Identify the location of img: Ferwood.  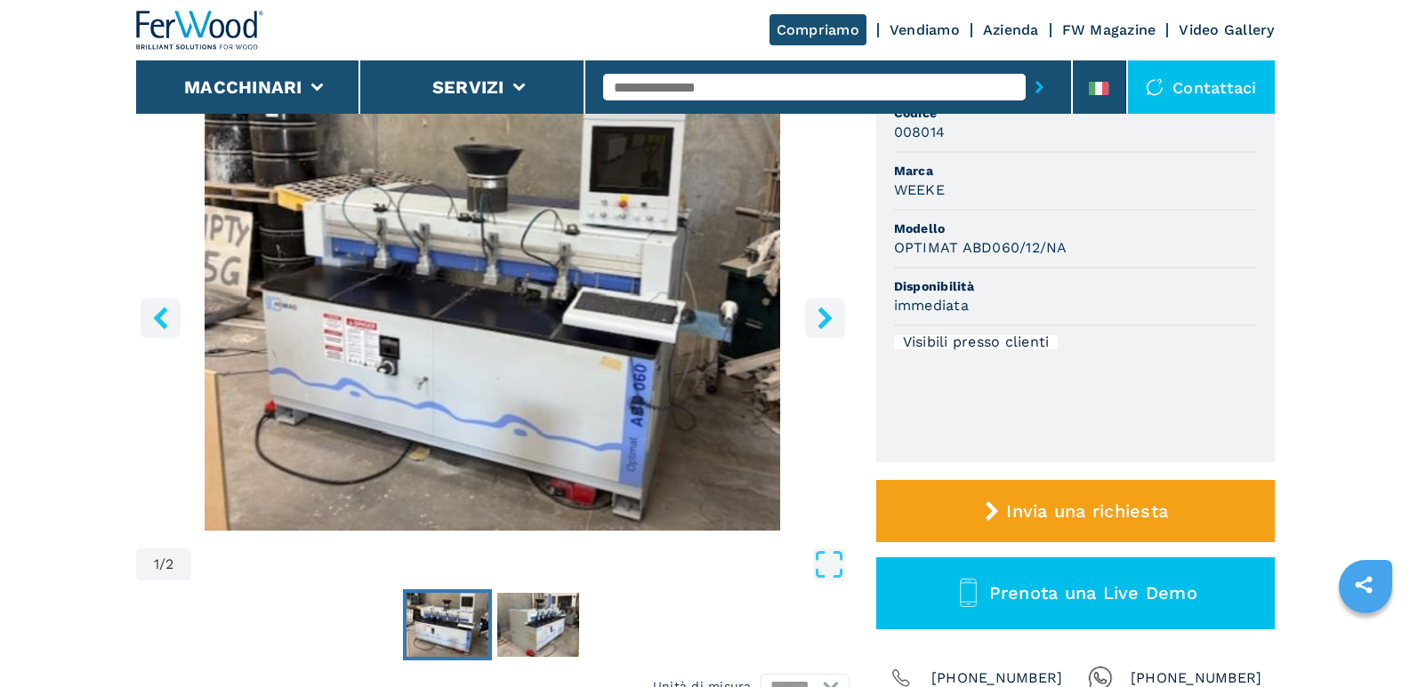
(200, 30).